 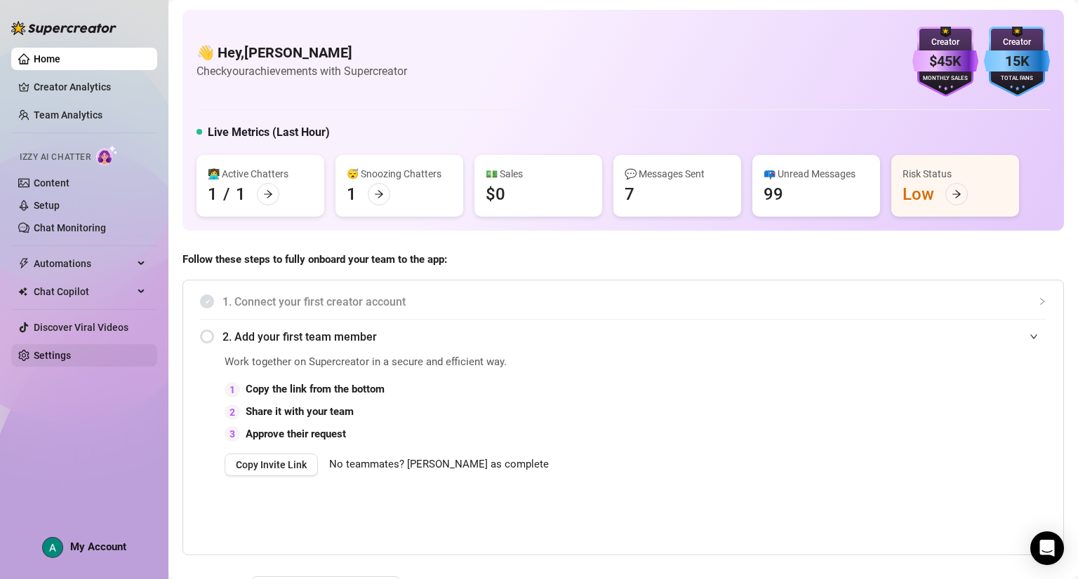 What do you see at coordinates (83, 292) in the screenshot?
I see `span: Chat Copilot` at bounding box center [83, 292].